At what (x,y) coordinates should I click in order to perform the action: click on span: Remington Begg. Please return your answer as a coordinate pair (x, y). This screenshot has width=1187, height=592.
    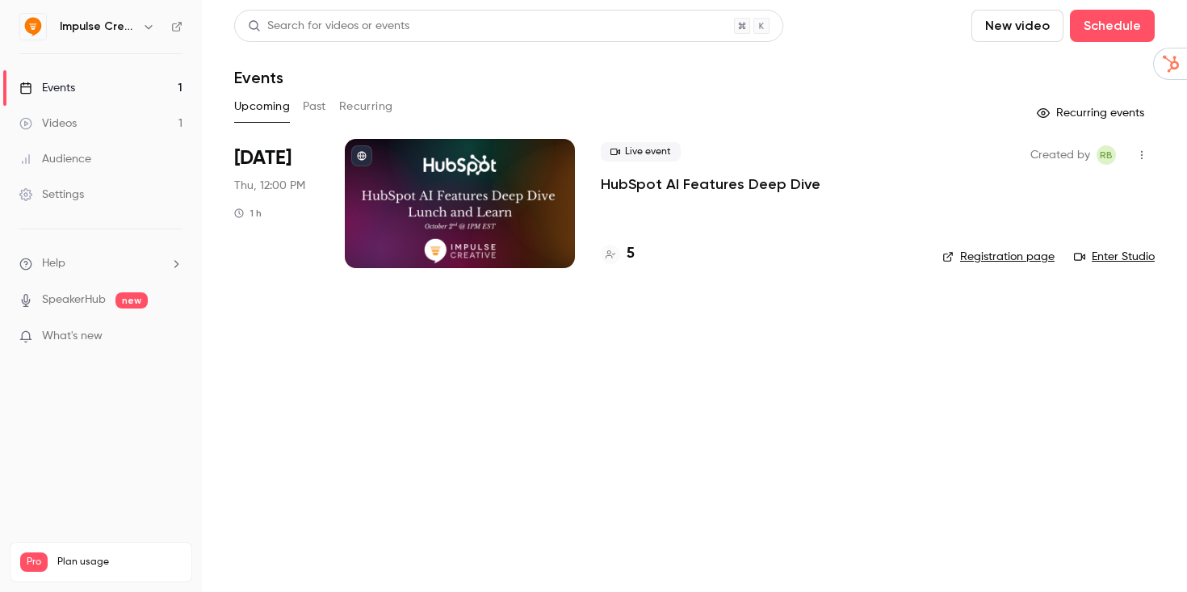
    Looking at the image, I should click on (1106, 155).